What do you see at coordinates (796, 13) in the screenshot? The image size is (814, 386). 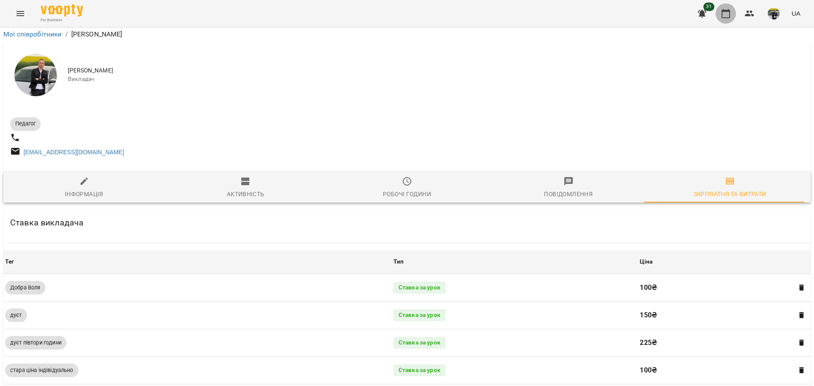 I see `button: UA` at bounding box center [796, 13].